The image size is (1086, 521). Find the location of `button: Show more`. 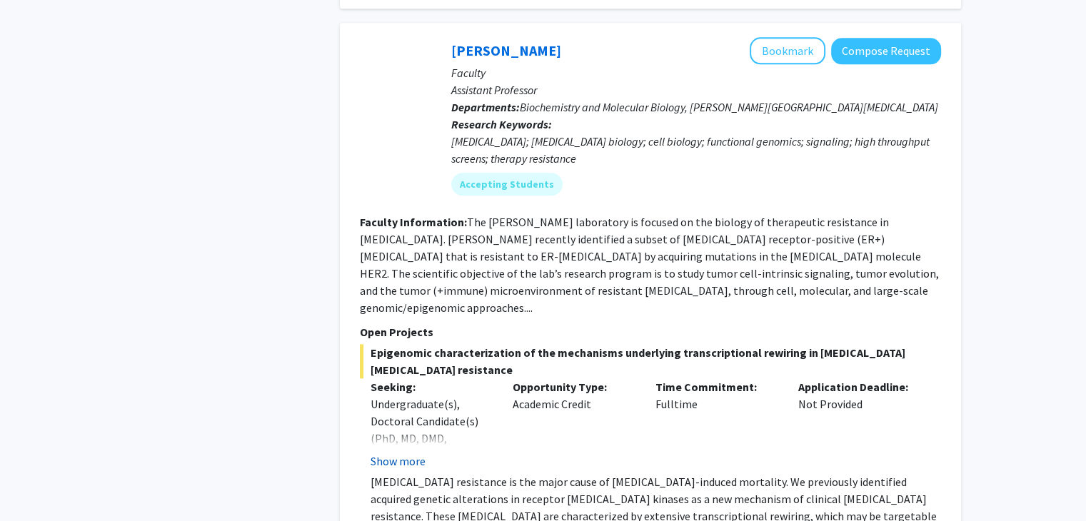

button: Show more is located at coordinates (398, 461).